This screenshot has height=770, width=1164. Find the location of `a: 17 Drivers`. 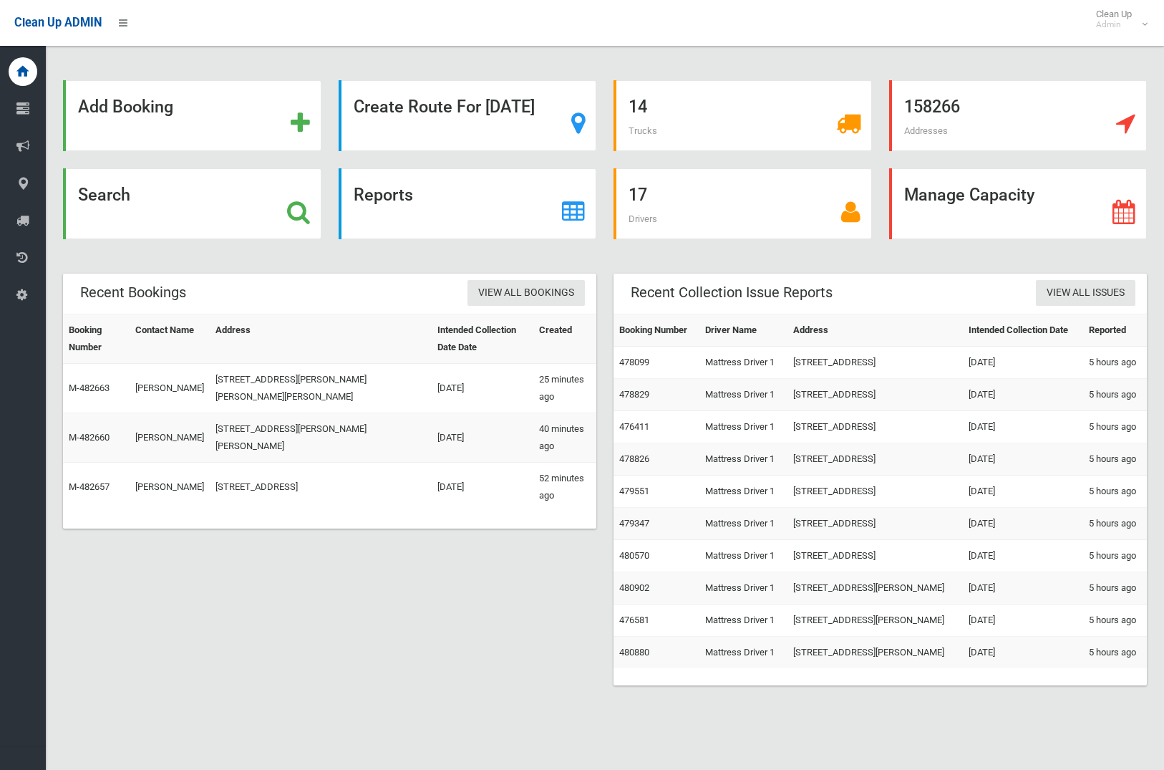

a: 17 Drivers is located at coordinates (742, 203).